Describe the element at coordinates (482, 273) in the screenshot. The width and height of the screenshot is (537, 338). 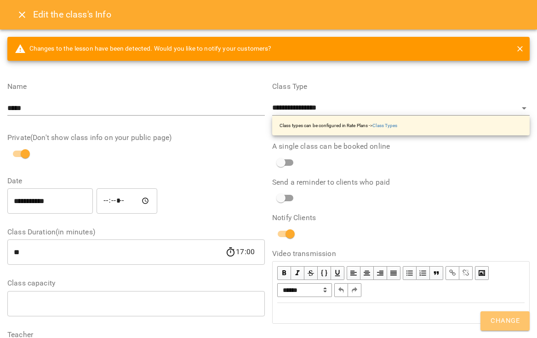
I see `button: Image` at that location.